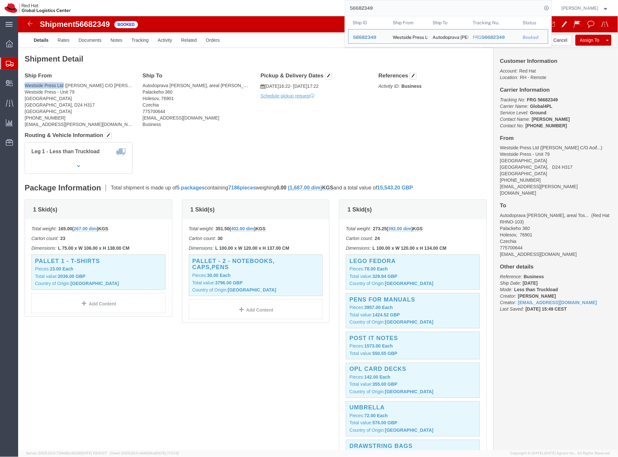  I want to click on th: Ship To, so click(448, 23).